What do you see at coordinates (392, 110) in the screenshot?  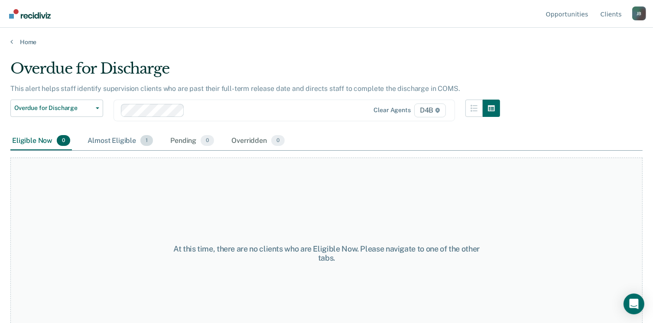 I see `div: Clear agents` at bounding box center [392, 110].